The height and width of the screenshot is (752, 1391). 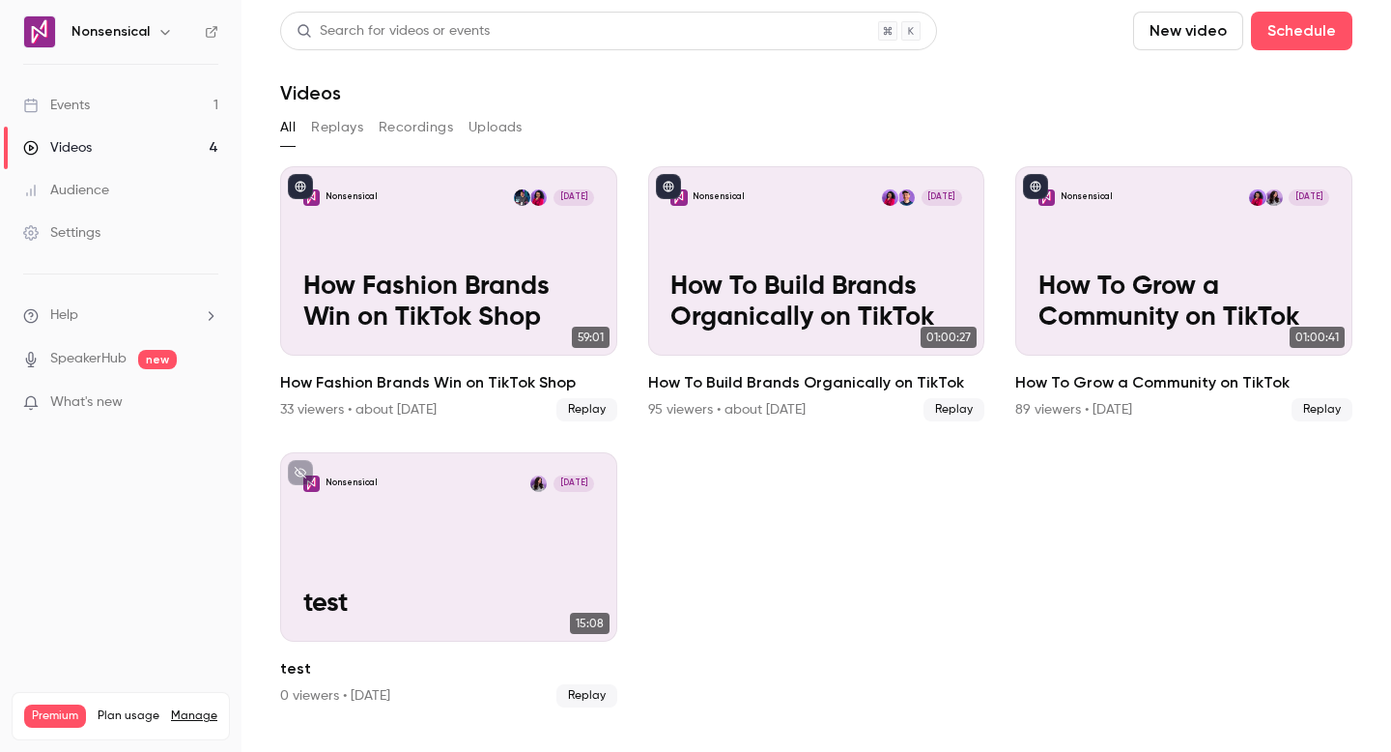 What do you see at coordinates (300, 472) in the screenshot?
I see `button: unpublished` at bounding box center [300, 472].